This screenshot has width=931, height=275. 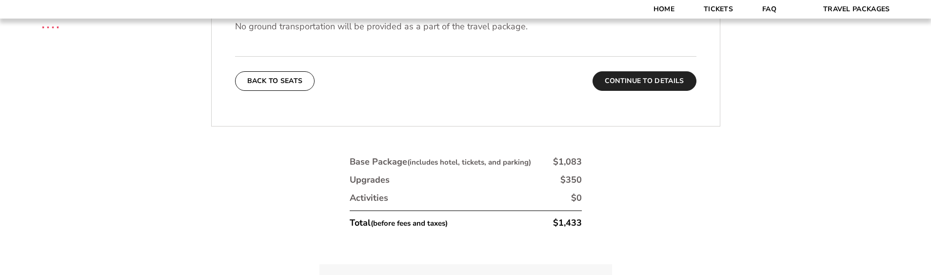 What do you see at coordinates (409, 223) in the screenshot?
I see `small: (before fees and taxes)` at bounding box center [409, 223].